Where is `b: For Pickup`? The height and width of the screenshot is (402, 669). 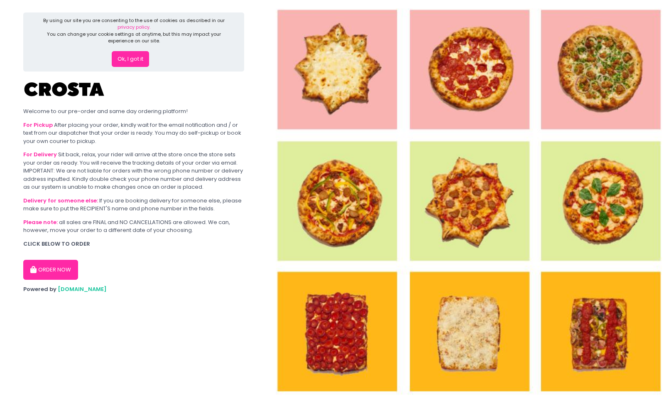
b: For Pickup is located at coordinates (38, 125).